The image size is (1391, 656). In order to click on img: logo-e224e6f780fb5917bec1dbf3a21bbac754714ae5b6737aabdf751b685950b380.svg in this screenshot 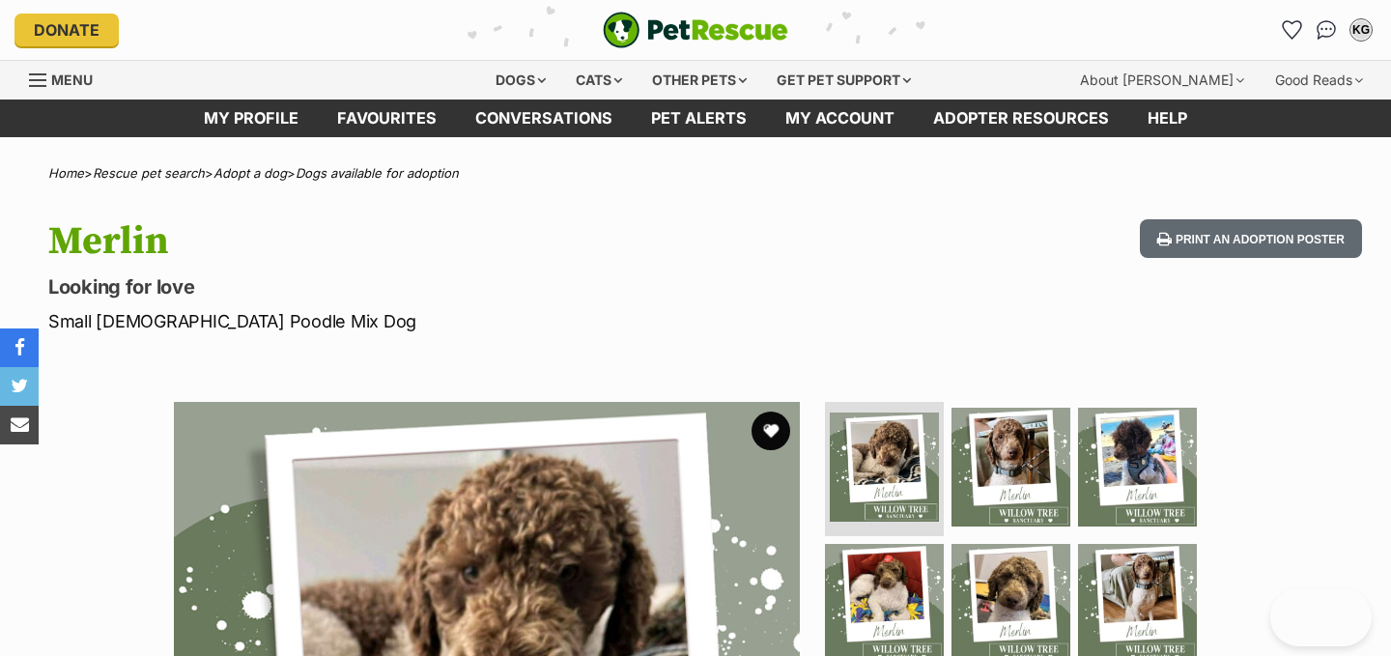, I will do `click(695, 30)`.